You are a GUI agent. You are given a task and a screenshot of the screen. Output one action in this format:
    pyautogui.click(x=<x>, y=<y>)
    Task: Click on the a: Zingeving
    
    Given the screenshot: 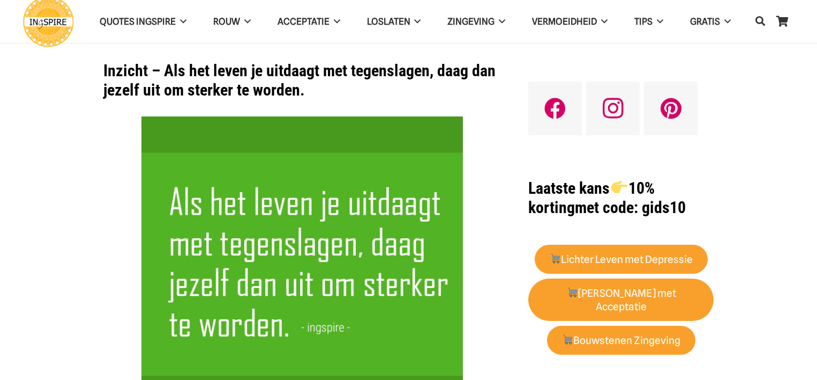 What is the action you would take?
    pyautogui.click(x=477, y=21)
    